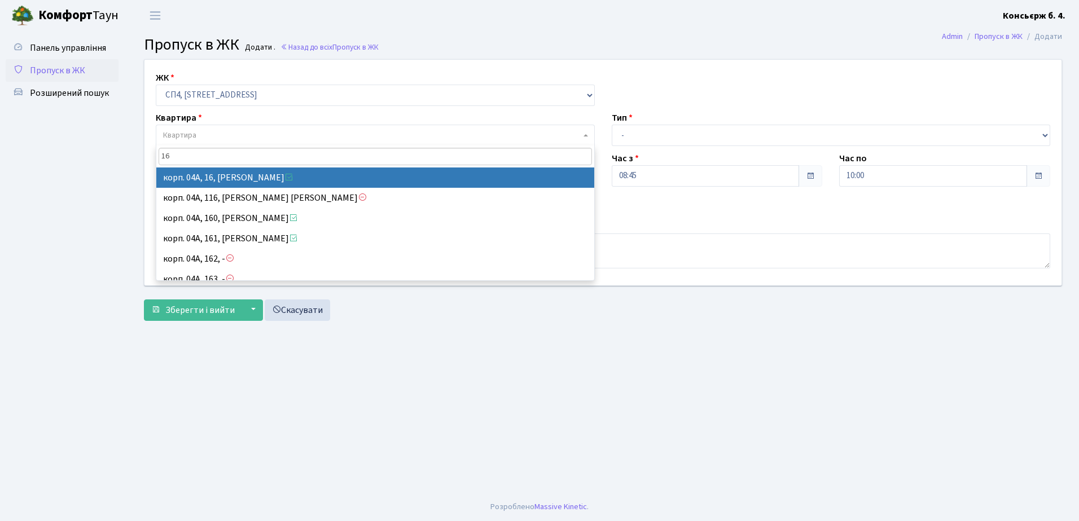 Image resolution: width=1079 pixels, height=521 pixels. I want to click on li: корп. 04А, 162, -, so click(375, 259).